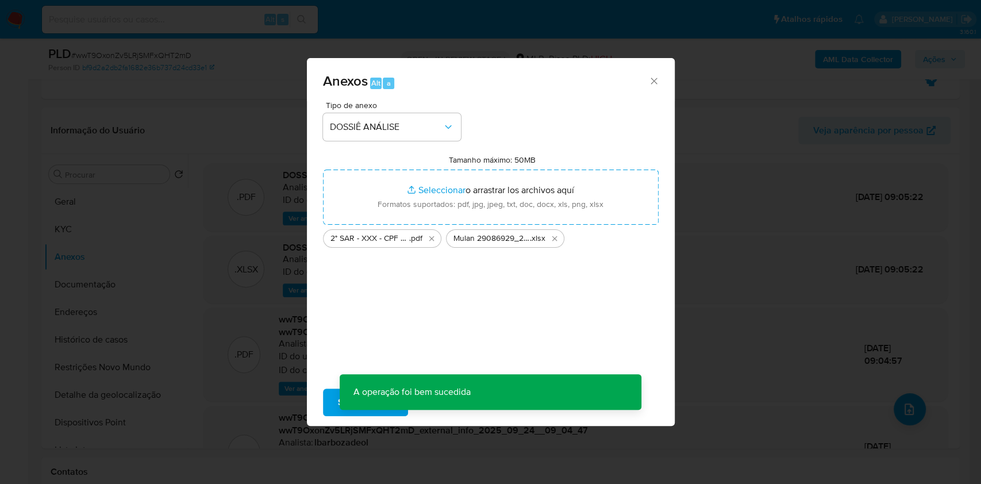  Describe the element at coordinates (654, 80) in the screenshot. I see `button: Cerrar` at that location.